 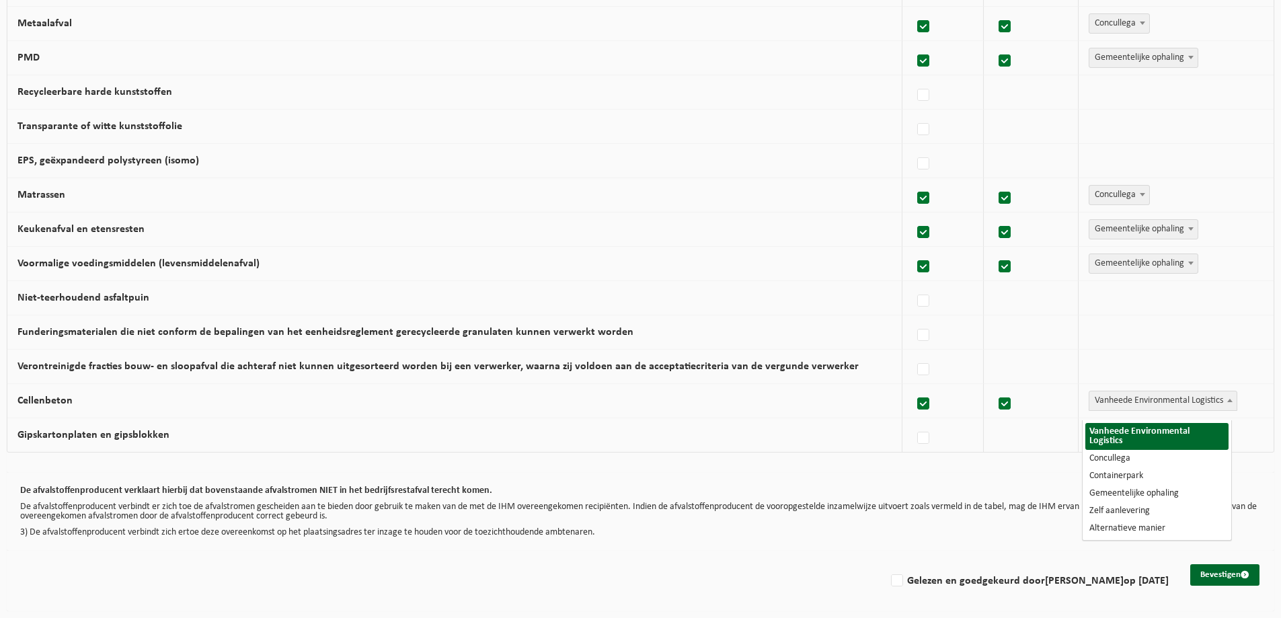 I want to click on li: Concullega, so click(x=1157, y=459).